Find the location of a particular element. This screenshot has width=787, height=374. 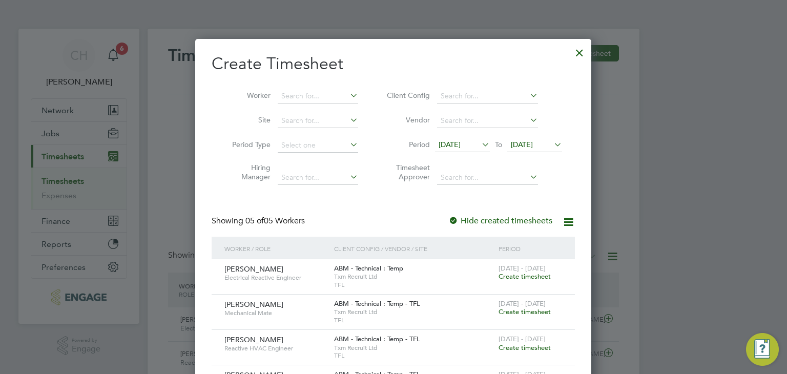

label: Worker is located at coordinates (247, 95).